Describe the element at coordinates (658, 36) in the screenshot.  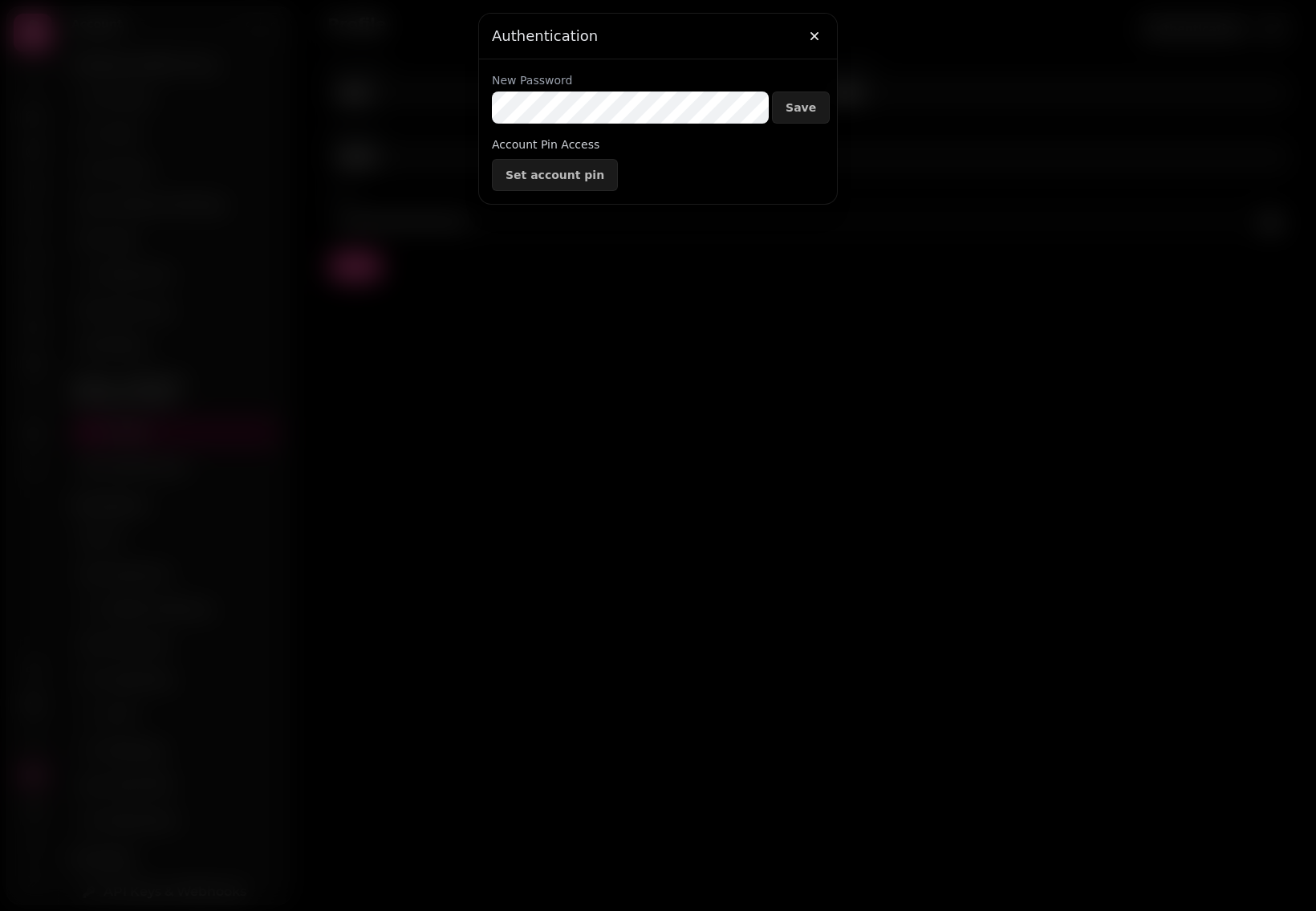
I see `h3: Authentication` at that location.